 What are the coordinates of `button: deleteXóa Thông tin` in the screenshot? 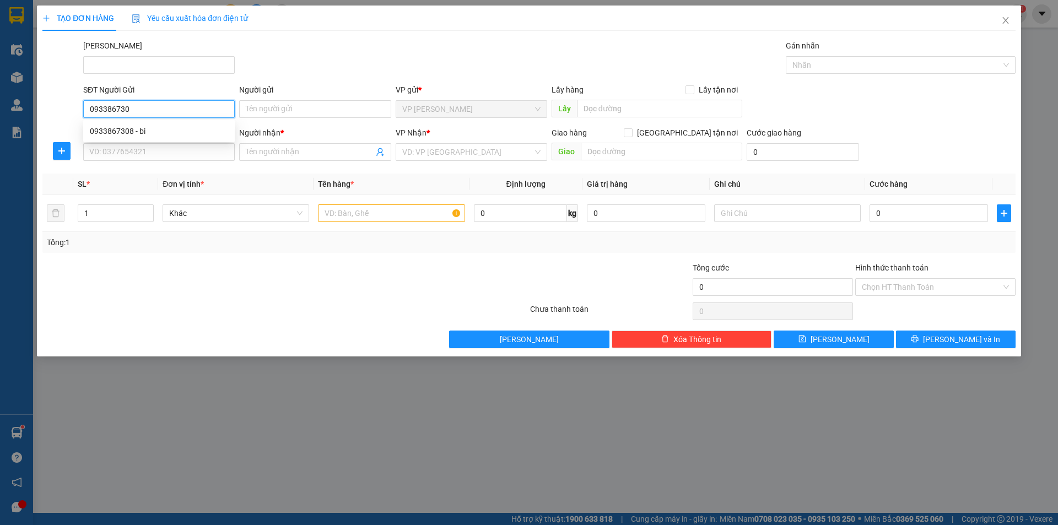 It's located at (691, 339).